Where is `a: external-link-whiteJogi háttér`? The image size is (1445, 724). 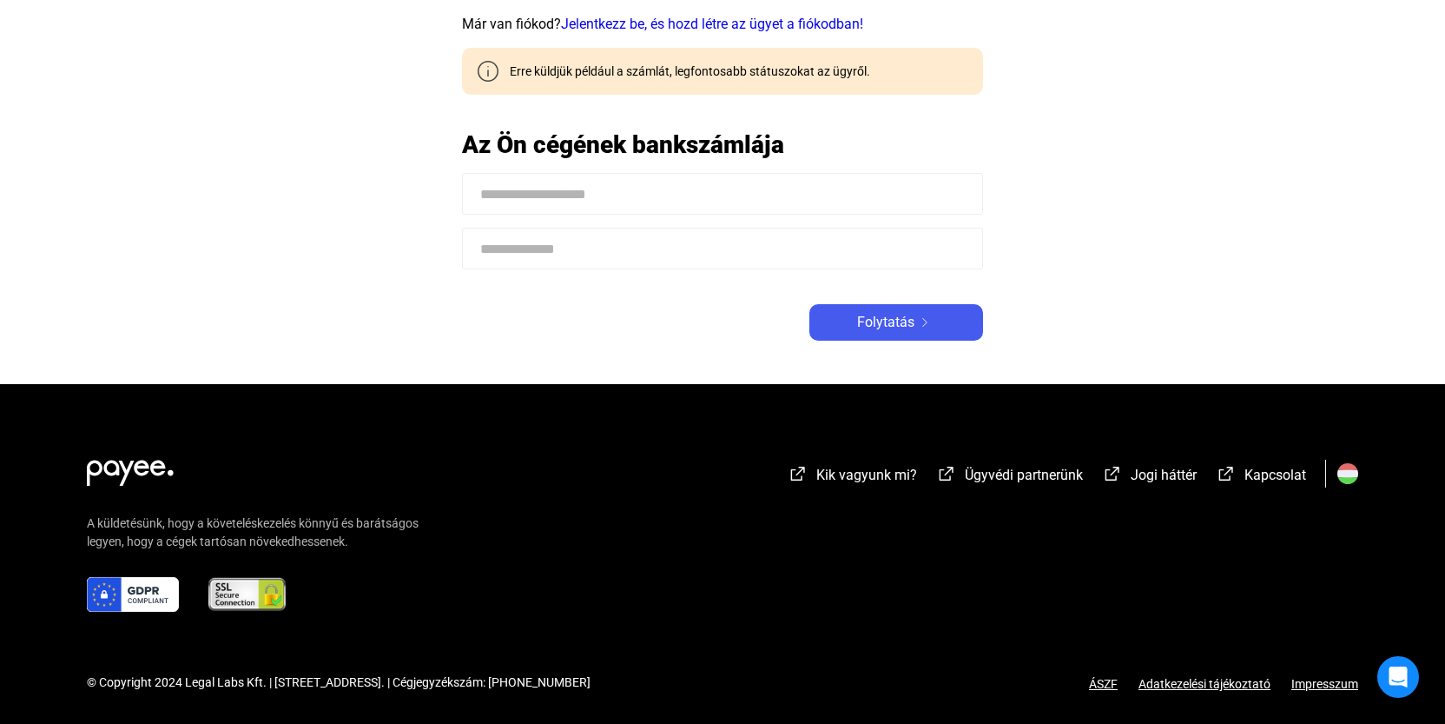 a: external-link-whiteJogi háttér is located at coordinates (1149, 477).